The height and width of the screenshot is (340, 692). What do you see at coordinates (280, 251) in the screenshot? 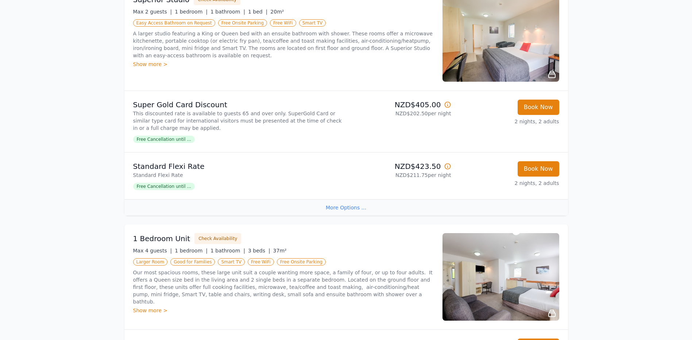
I see `span: 37m²` at bounding box center [280, 251].